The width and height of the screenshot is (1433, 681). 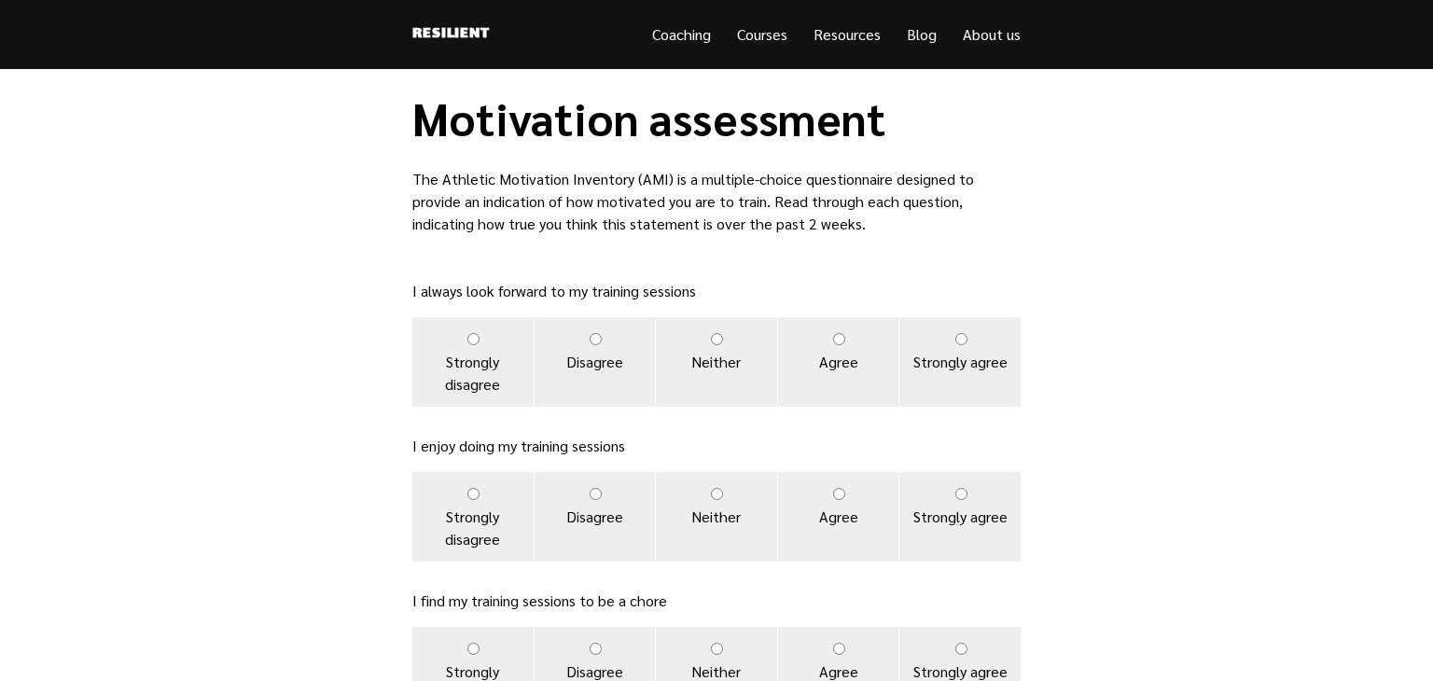 What do you see at coordinates (762, 34) in the screenshot?
I see `a: Courses` at bounding box center [762, 34].